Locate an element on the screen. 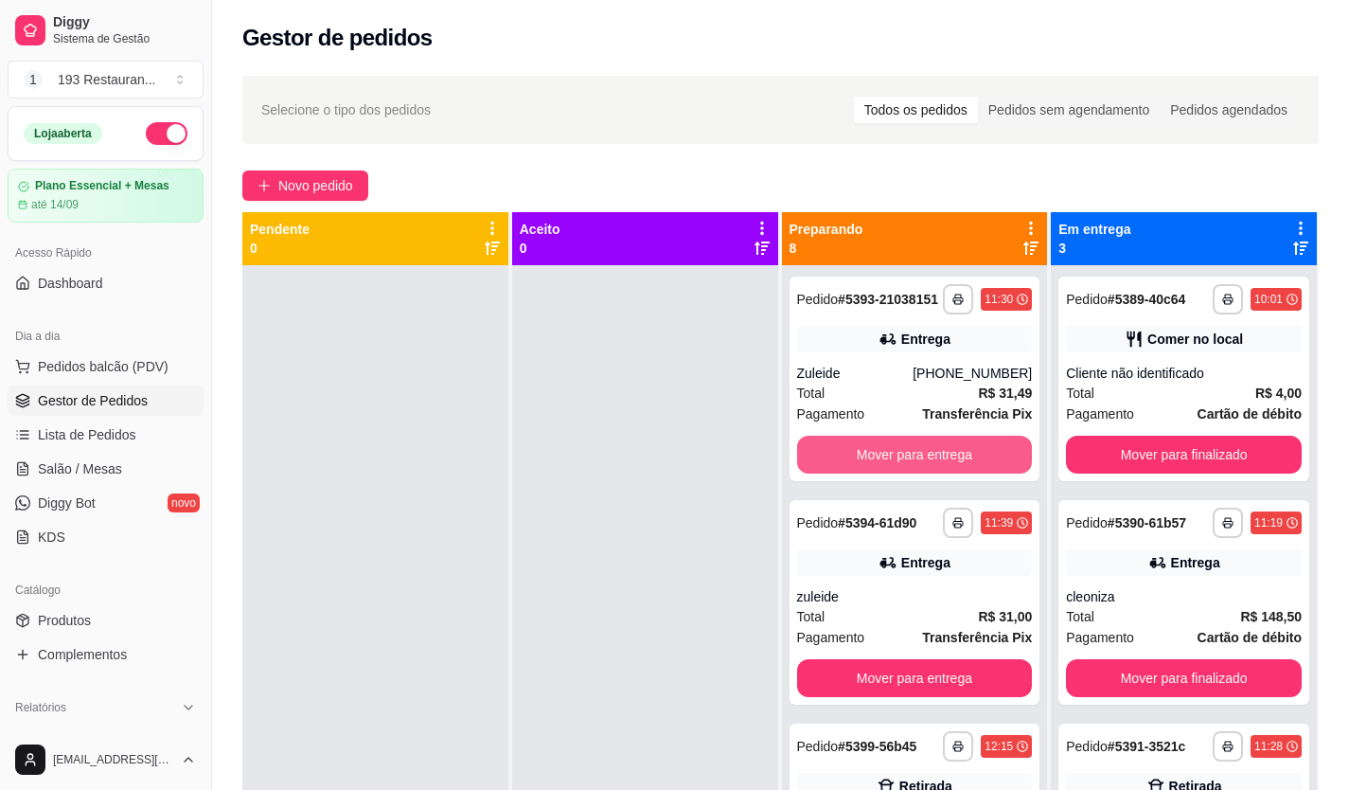 The height and width of the screenshot is (790, 1349). strong: R$ 4,00 is located at coordinates (1278, 393).